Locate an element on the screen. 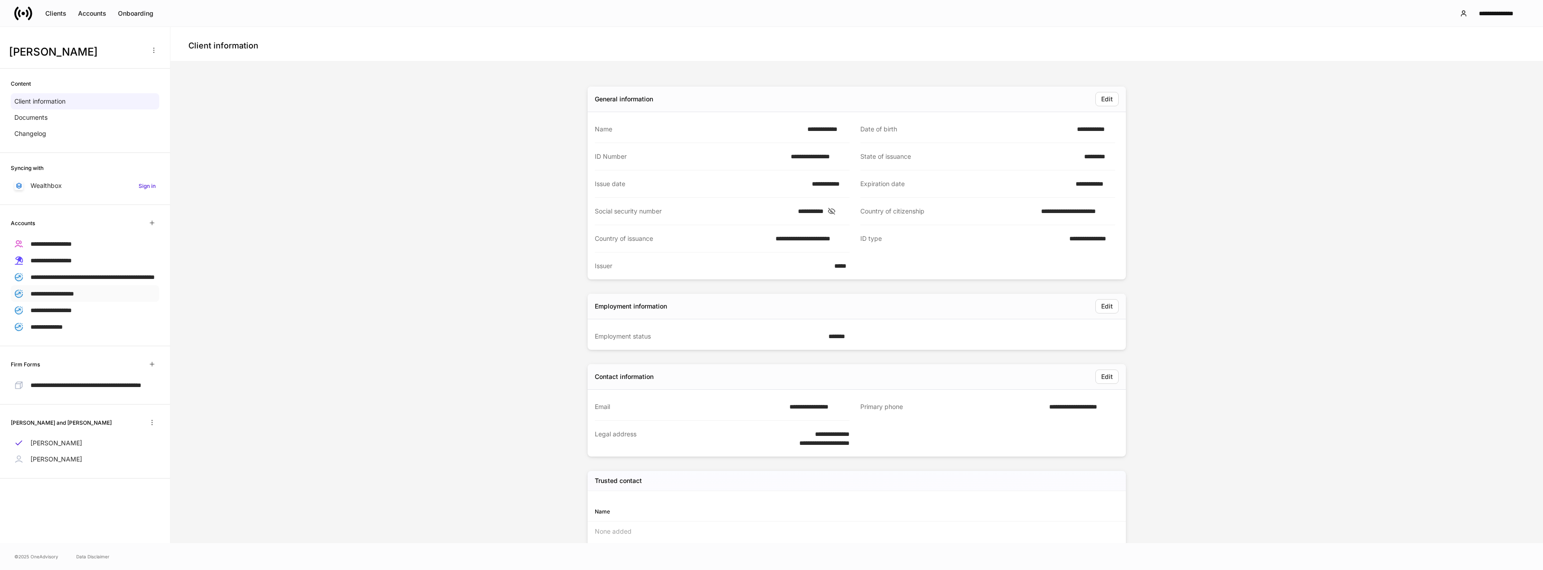 This screenshot has width=1543, height=570. div: Country of citizenship is located at coordinates (948, 211).